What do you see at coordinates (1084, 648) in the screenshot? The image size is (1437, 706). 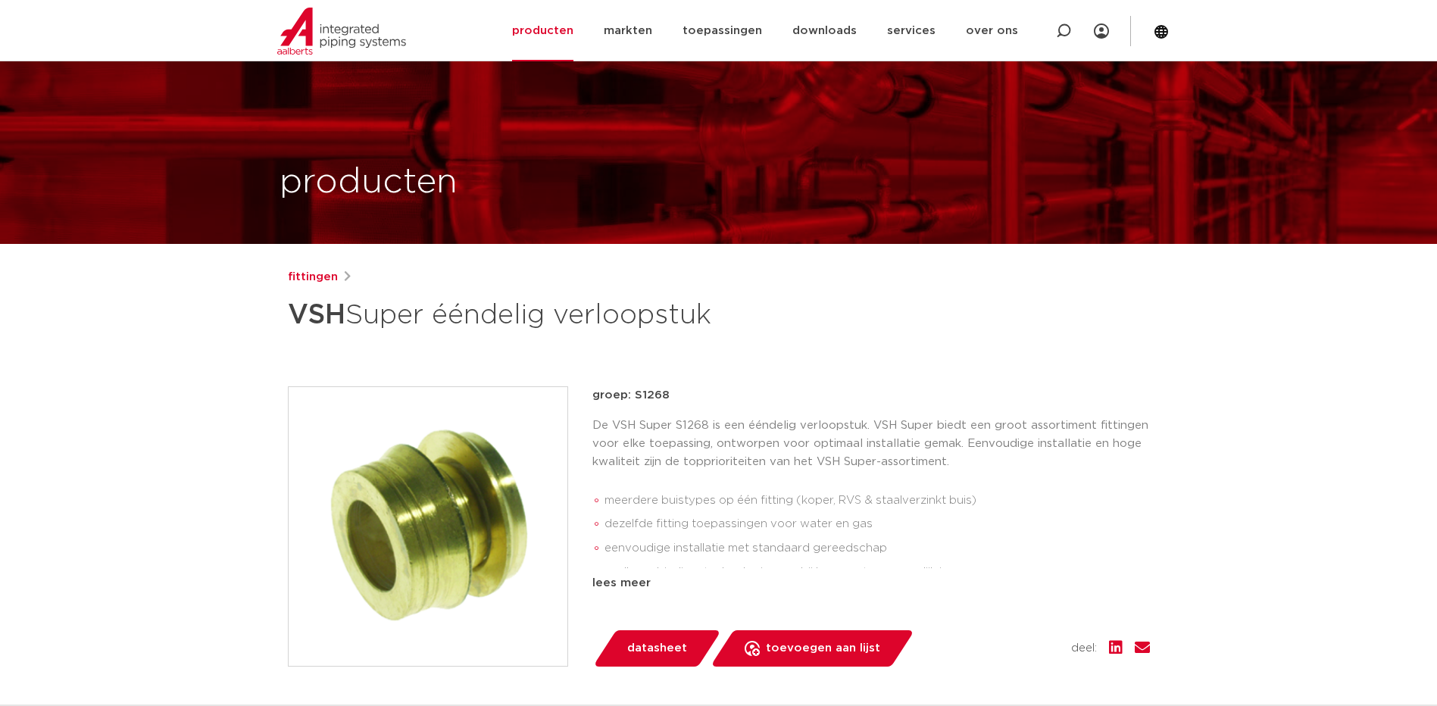 I see `span: deel:` at bounding box center [1084, 648].